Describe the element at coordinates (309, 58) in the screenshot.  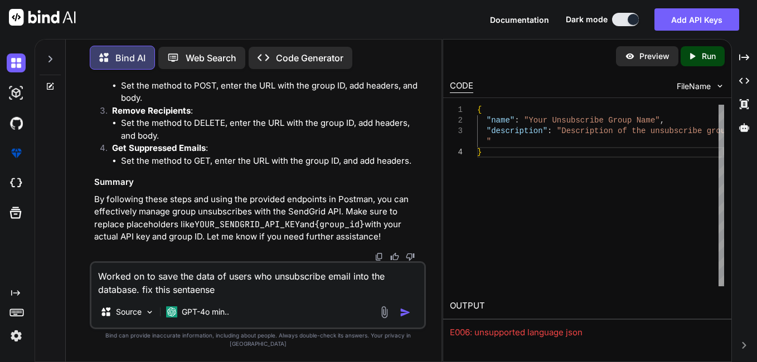
I see `p: Code Generator` at that location.